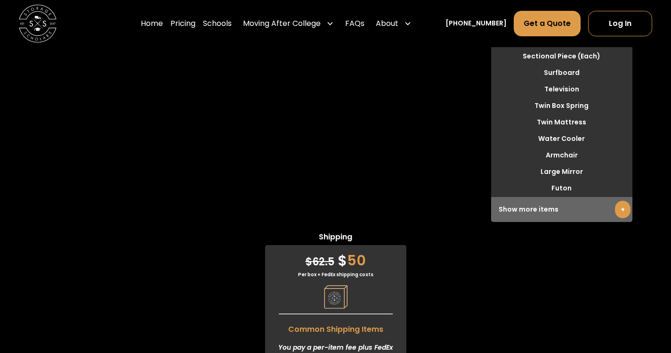  What do you see at coordinates (336, 258) in the screenshot?
I see `div: 50` at bounding box center [336, 258].